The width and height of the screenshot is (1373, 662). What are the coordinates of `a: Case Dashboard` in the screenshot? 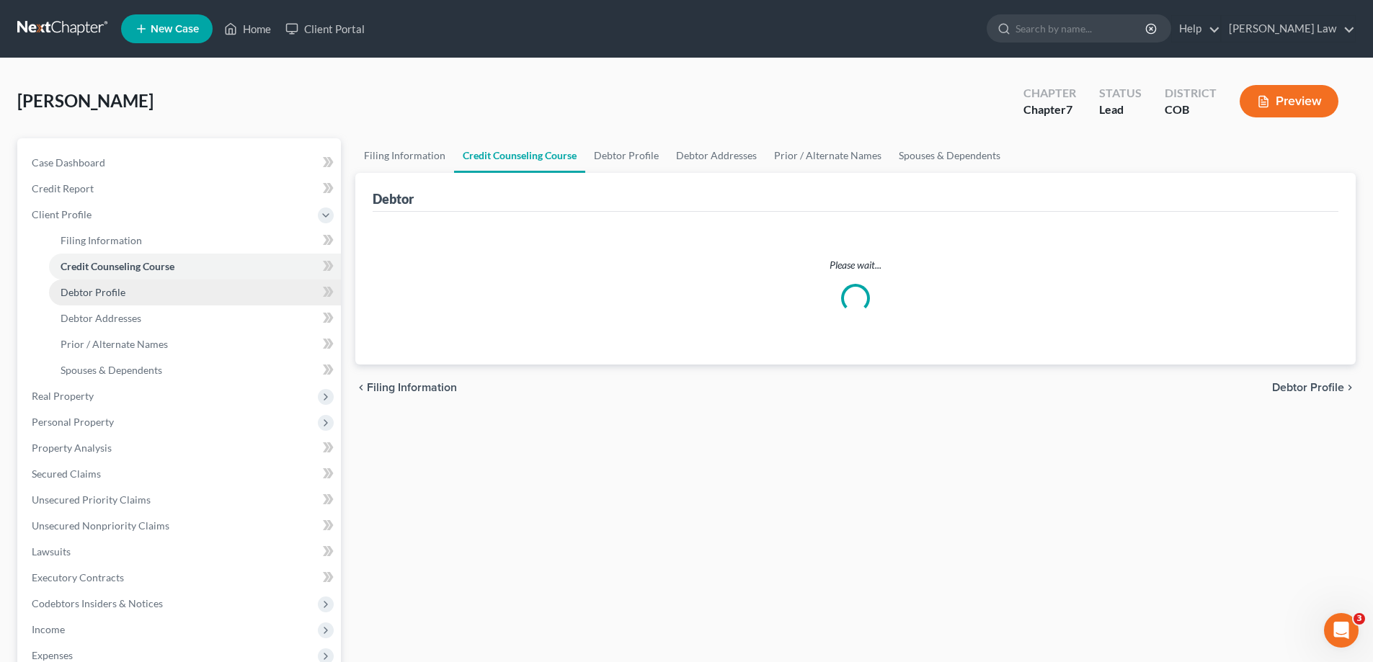 It's located at (180, 163).